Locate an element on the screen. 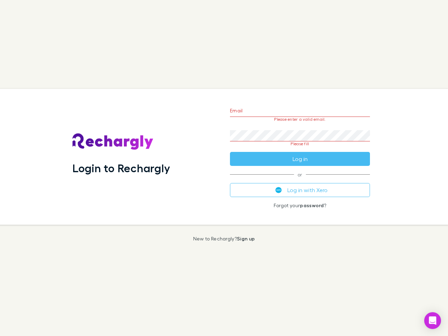  a: password is located at coordinates (312, 205).